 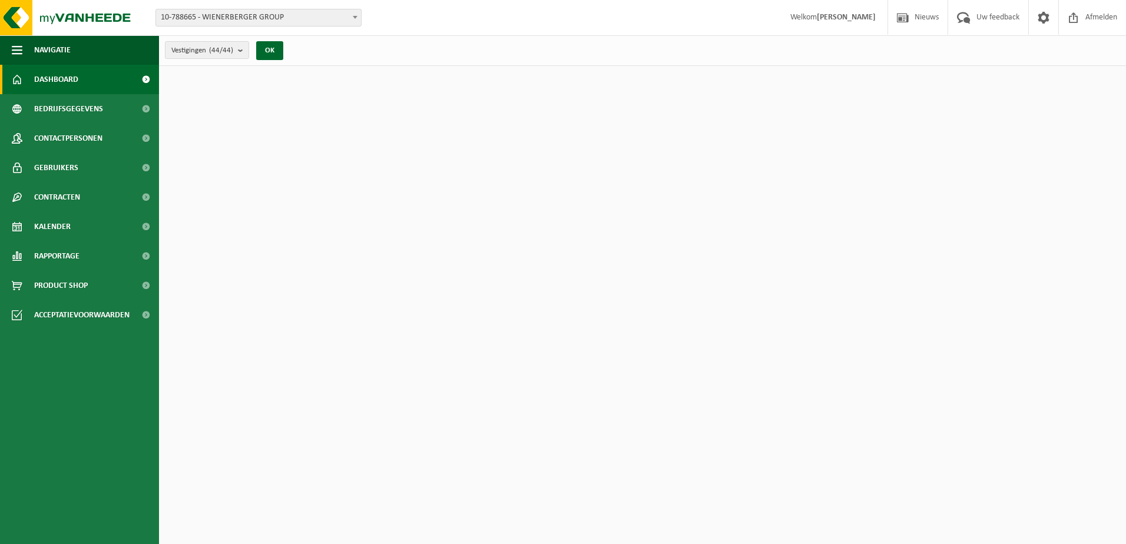 I want to click on span: Bedrijfsgegevens, so click(x=68, y=109).